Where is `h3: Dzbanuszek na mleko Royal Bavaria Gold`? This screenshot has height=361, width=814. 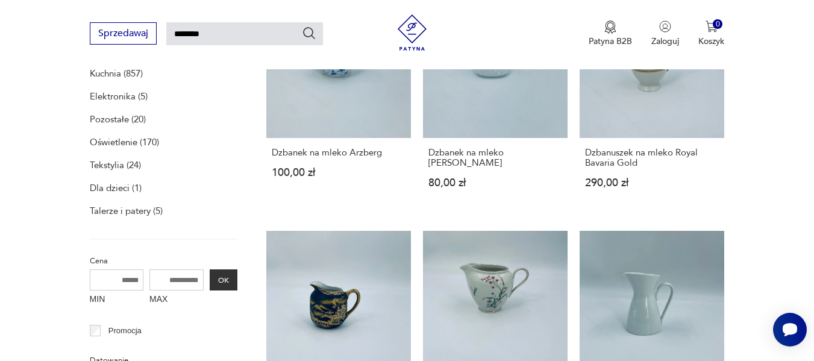 h3: Dzbanuszek na mleko Royal Bavaria Gold is located at coordinates (652, 158).